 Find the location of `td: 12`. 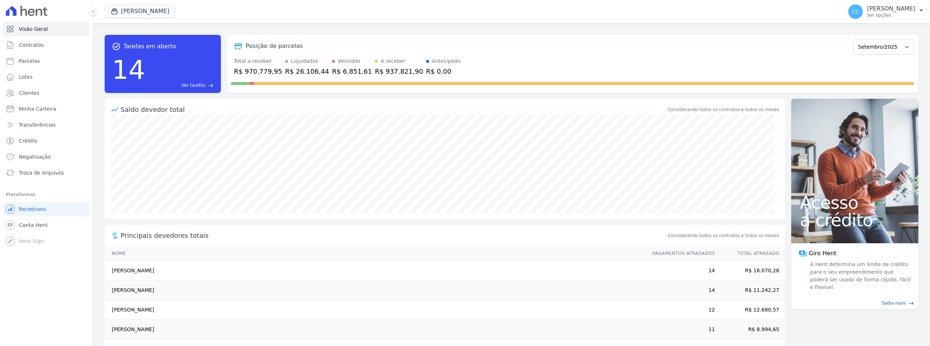

td: 12 is located at coordinates (680, 310).